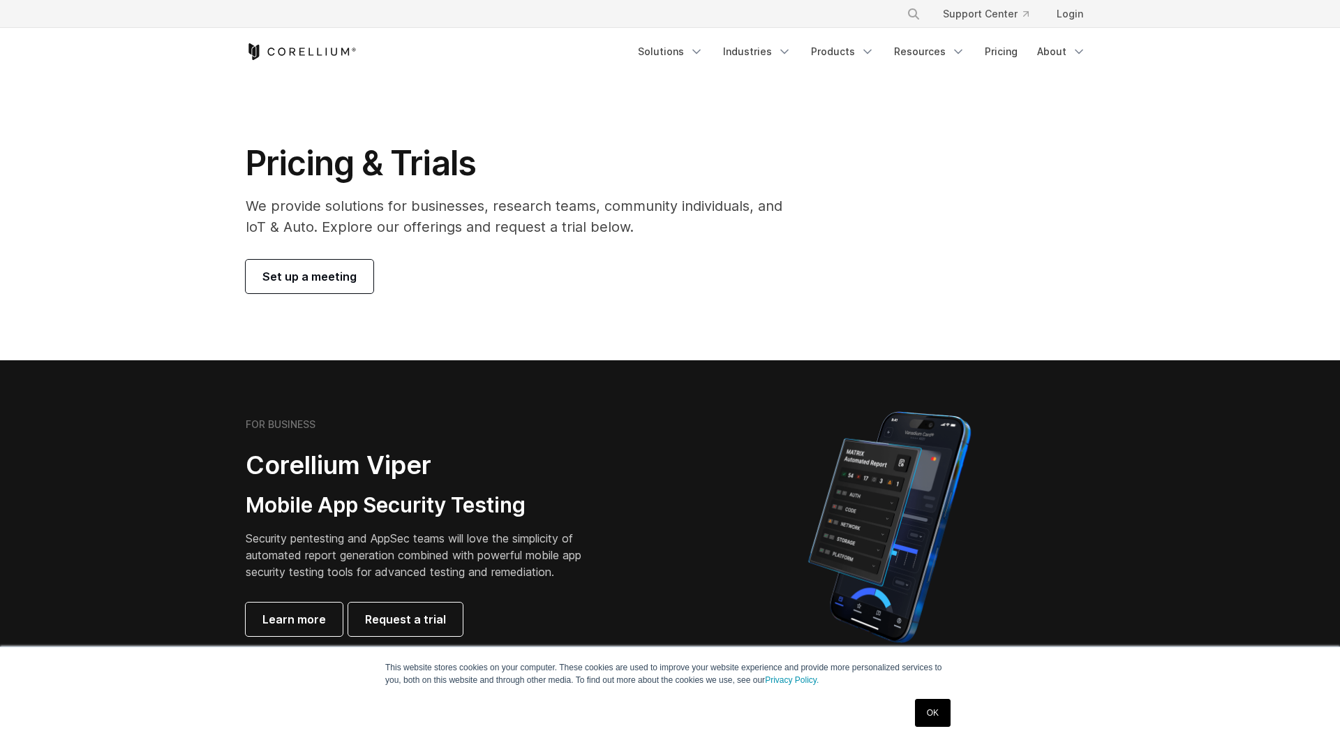 This screenshot has height=745, width=1340. What do you see at coordinates (424, 465) in the screenshot?
I see `h2: Corellium Viper` at bounding box center [424, 465].